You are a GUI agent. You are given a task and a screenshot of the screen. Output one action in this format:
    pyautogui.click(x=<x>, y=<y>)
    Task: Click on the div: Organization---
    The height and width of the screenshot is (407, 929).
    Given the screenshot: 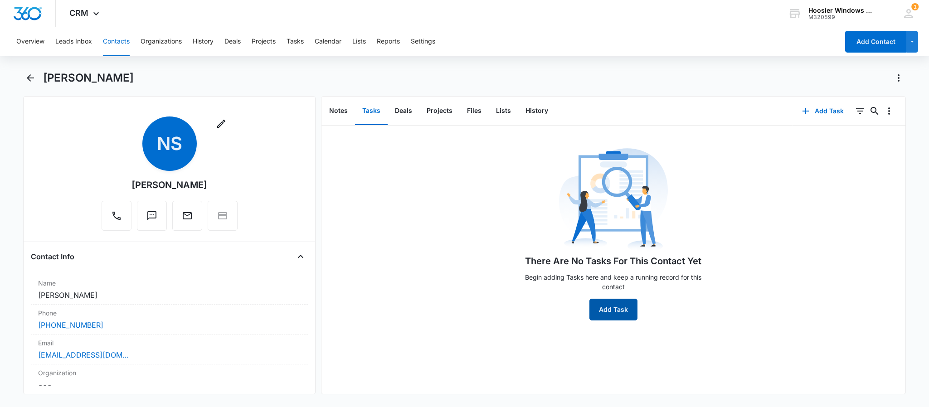 What is the action you would take?
    pyautogui.click(x=169, y=379)
    